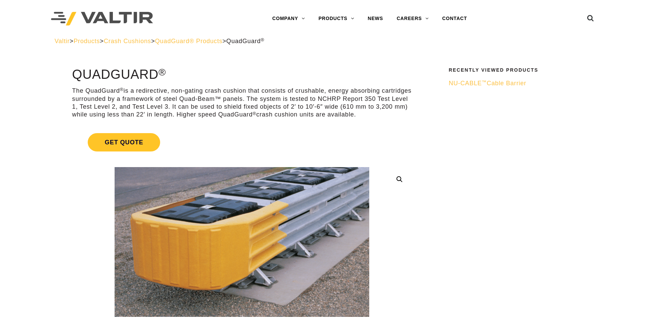 This screenshot has height=324, width=645. Describe the element at coordinates (102, 19) in the screenshot. I see `img: Valtir` at that location.